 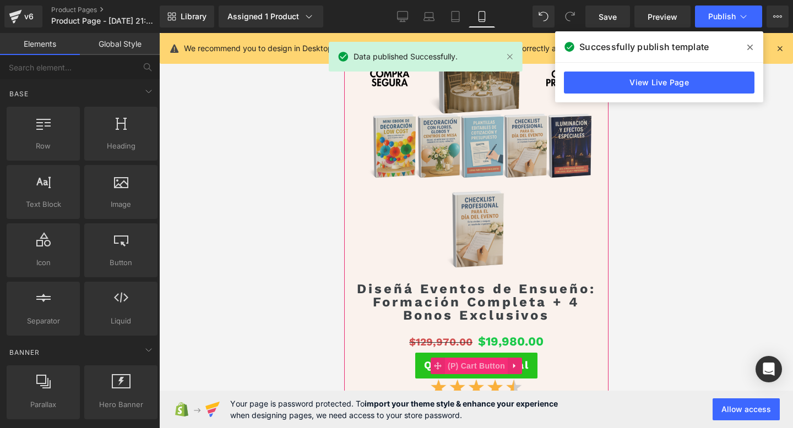 I want to click on span: Button, so click(x=121, y=263).